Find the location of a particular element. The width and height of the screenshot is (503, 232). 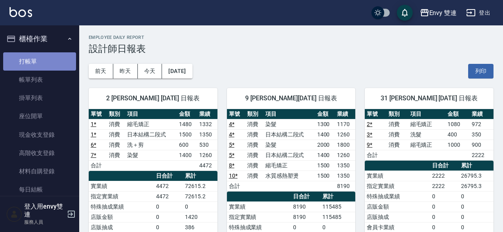

td: 合計 is located at coordinates (98, 165).